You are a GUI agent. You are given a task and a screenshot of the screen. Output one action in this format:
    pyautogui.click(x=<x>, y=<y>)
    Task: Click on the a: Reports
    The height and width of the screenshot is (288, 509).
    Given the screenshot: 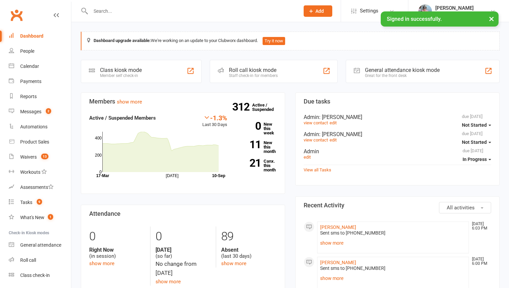 What is the action you would take?
    pyautogui.click(x=40, y=97)
    